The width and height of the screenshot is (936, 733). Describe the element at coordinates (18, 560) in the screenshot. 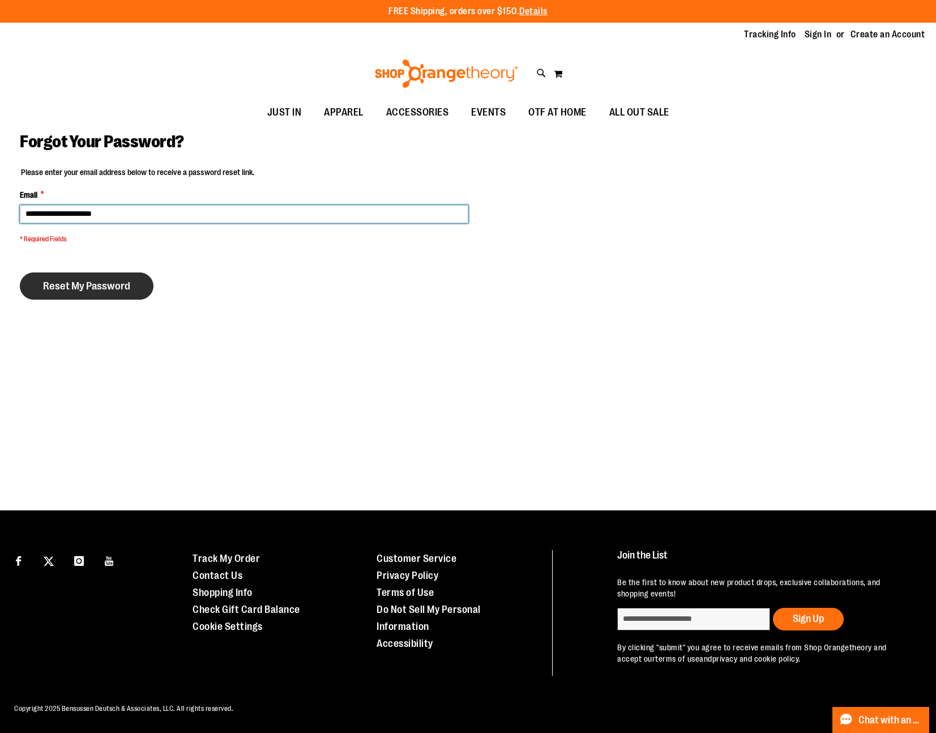

I see `a: Visit our Facebook page` at that location.